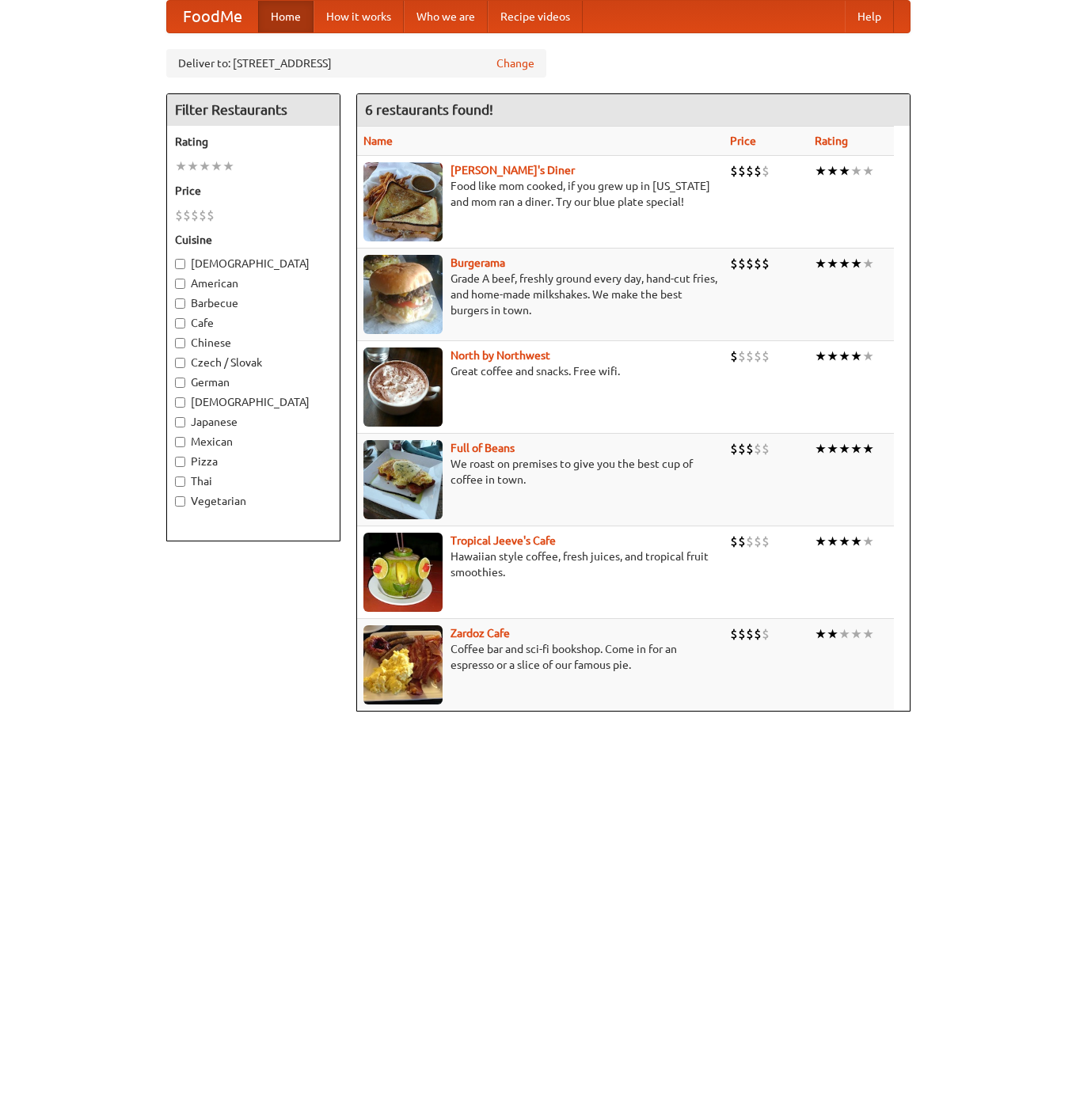  I want to click on input: Thai, so click(180, 481).